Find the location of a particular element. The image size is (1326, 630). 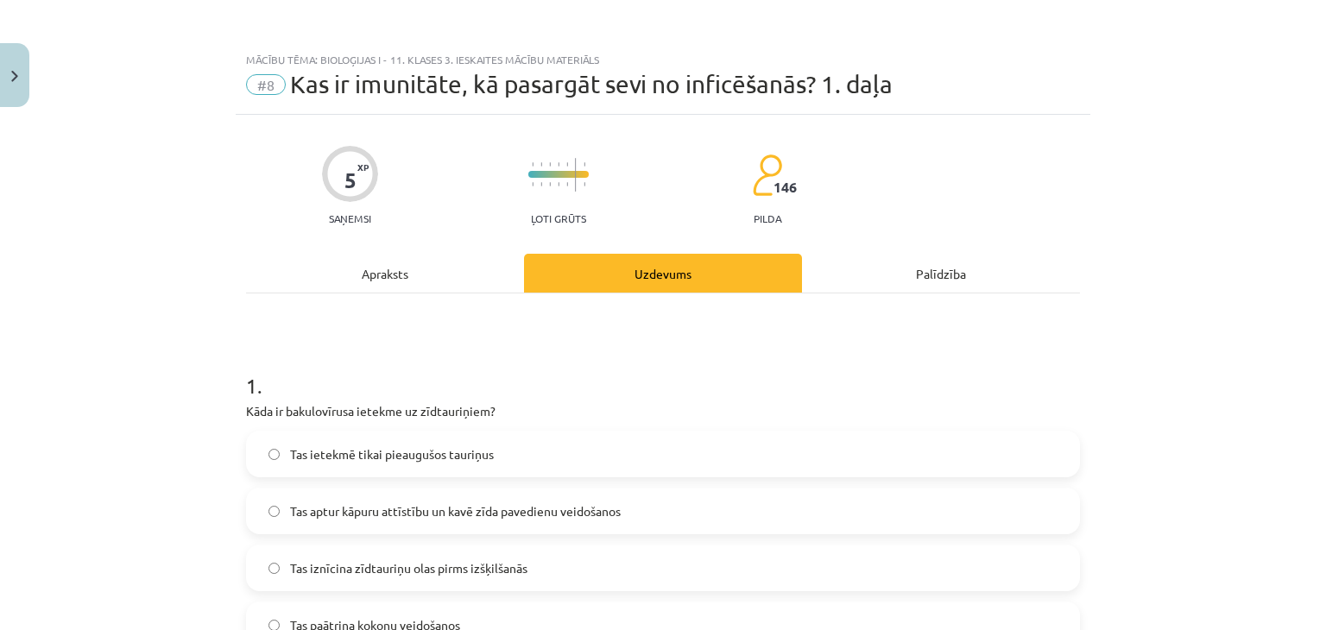

p: Ļoti grūts is located at coordinates (558, 218).